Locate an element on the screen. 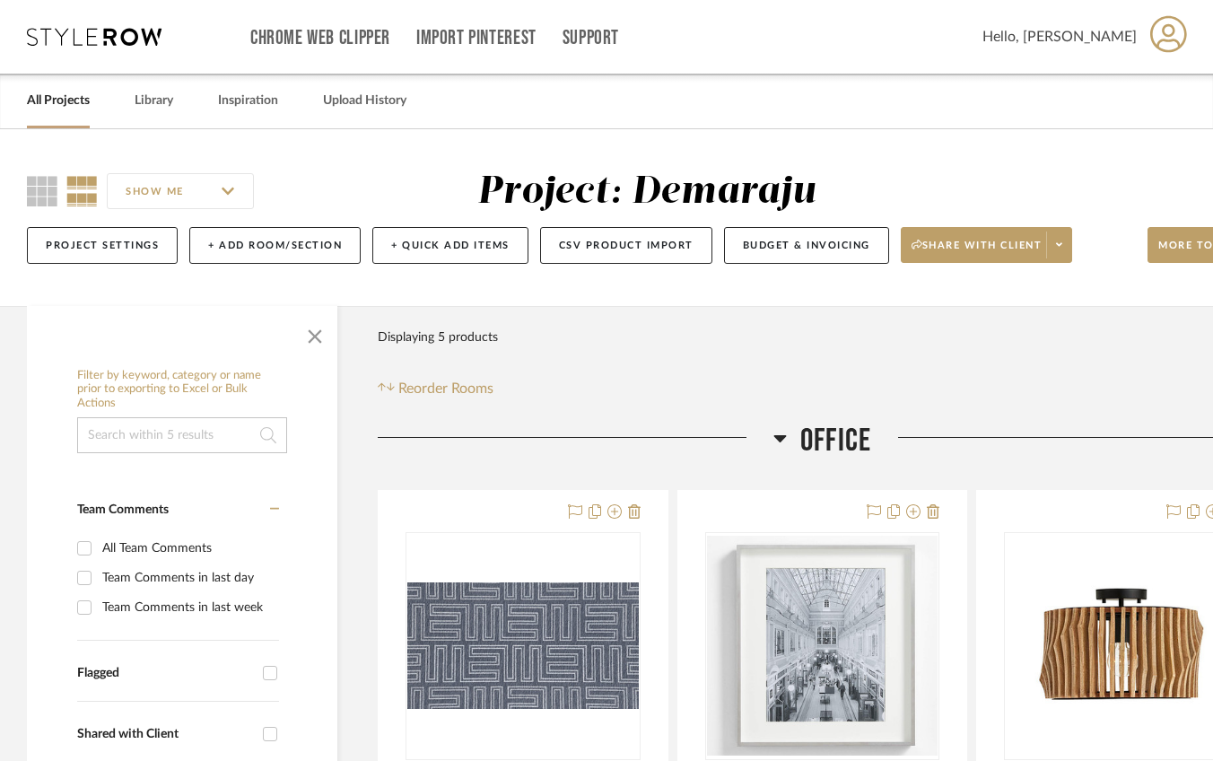 Image resolution: width=1213 pixels, height=761 pixels. div: All Team Comments is located at coordinates (188, 548).